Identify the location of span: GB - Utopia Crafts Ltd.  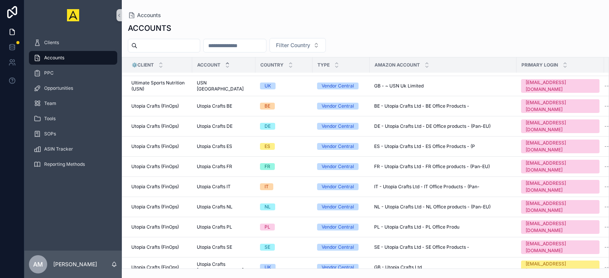
(398, 268).